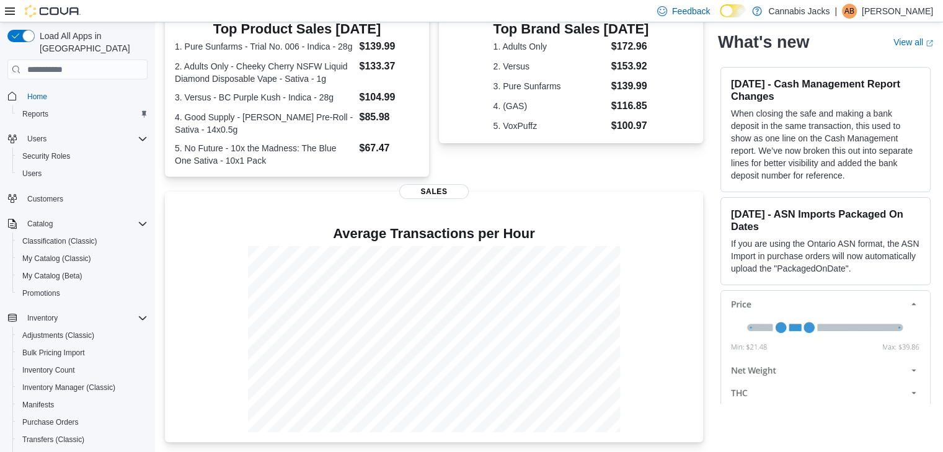 The height and width of the screenshot is (452, 943). Describe the element at coordinates (630, 47) in the screenshot. I see `dd: $172.96` at that location.